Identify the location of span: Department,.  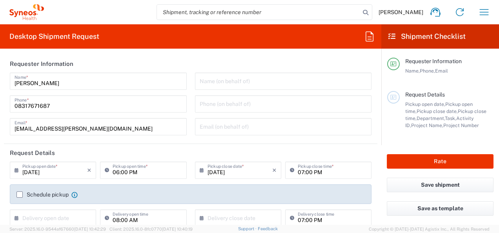
(431, 118).